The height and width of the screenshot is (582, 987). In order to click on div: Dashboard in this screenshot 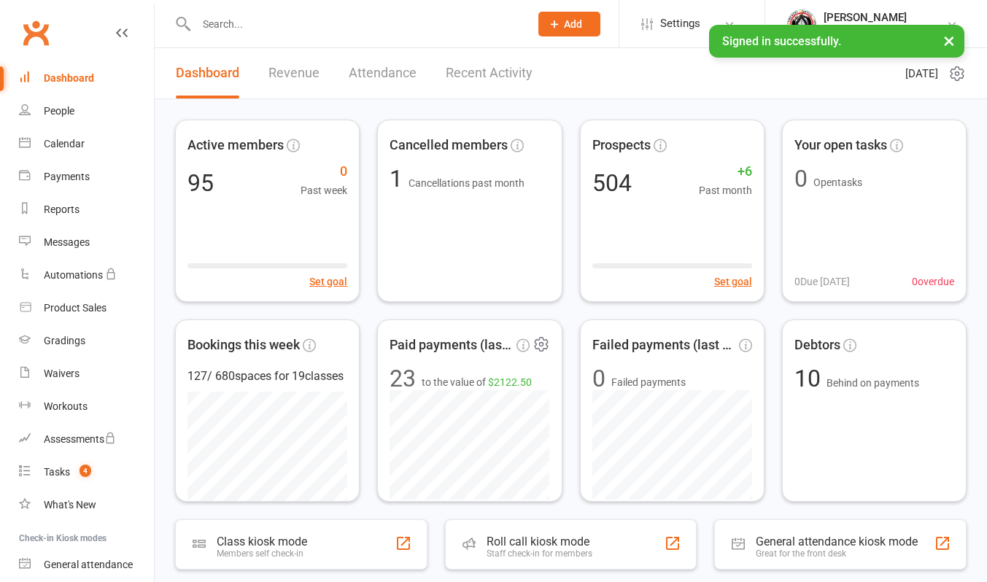, I will do `click(69, 78)`.